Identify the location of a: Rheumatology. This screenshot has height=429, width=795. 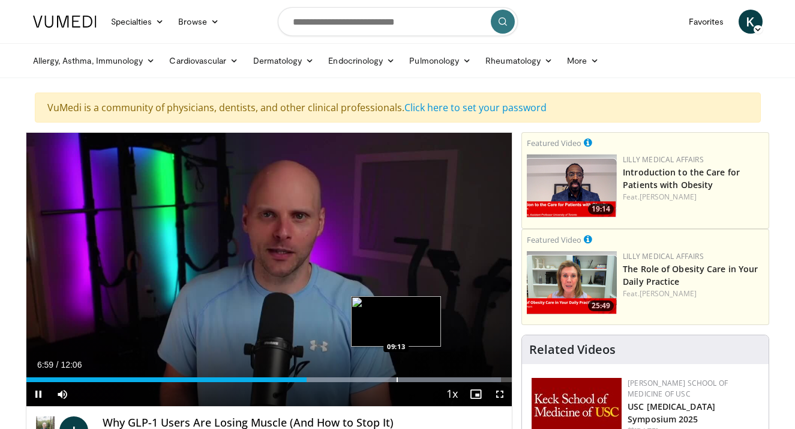
(519, 61).